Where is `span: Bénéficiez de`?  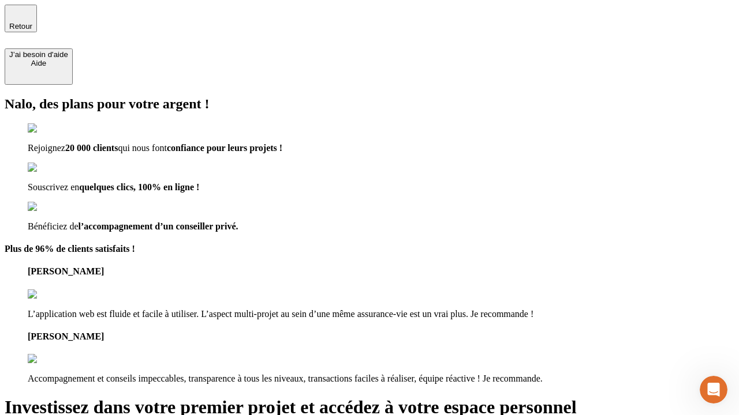 span: Bénéficiez de is located at coordinates (53, 226).